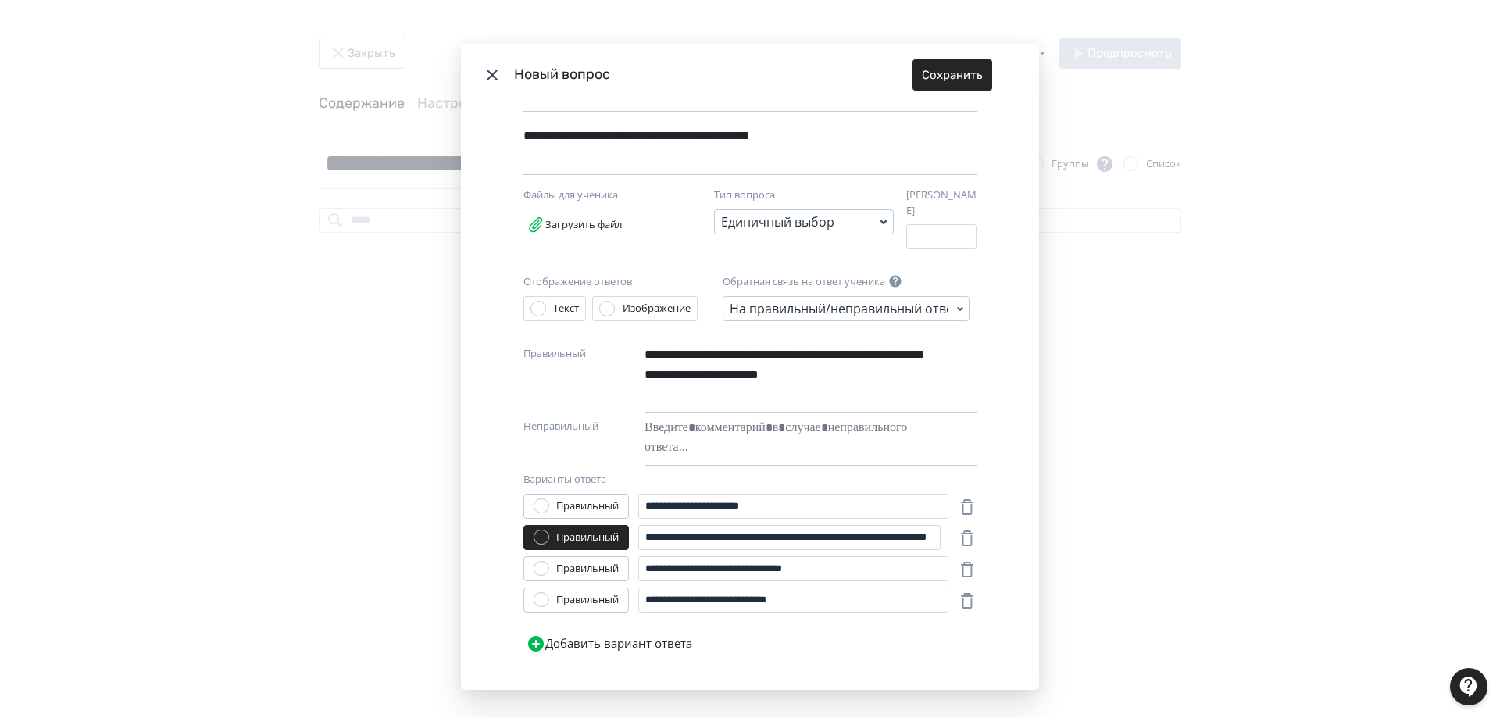  Describe the element at coordinates (750, 366) in the screenshot. I see `div: Modal` at that location.